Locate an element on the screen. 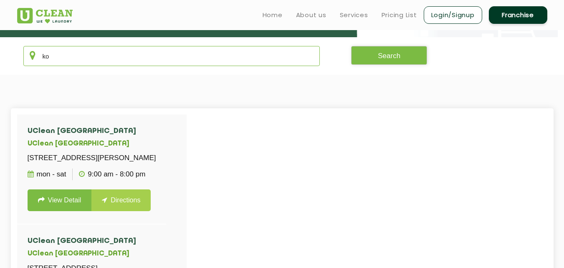 Image resolution: width=564 pixels, height=268 pixels. img: UClean Laundry and Dry Cleaning is located at coordinates (45, 15).